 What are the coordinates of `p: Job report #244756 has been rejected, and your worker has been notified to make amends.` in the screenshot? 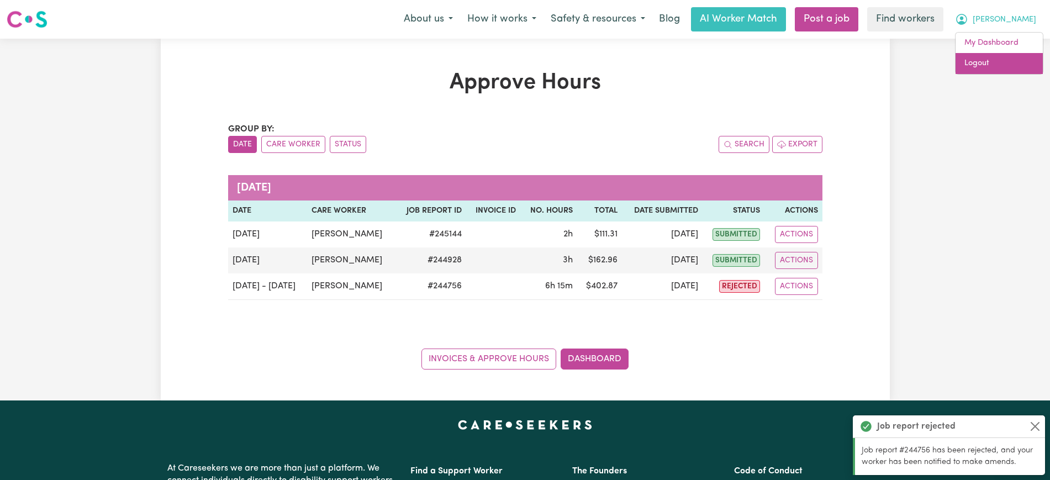 It's located at (950, 456).